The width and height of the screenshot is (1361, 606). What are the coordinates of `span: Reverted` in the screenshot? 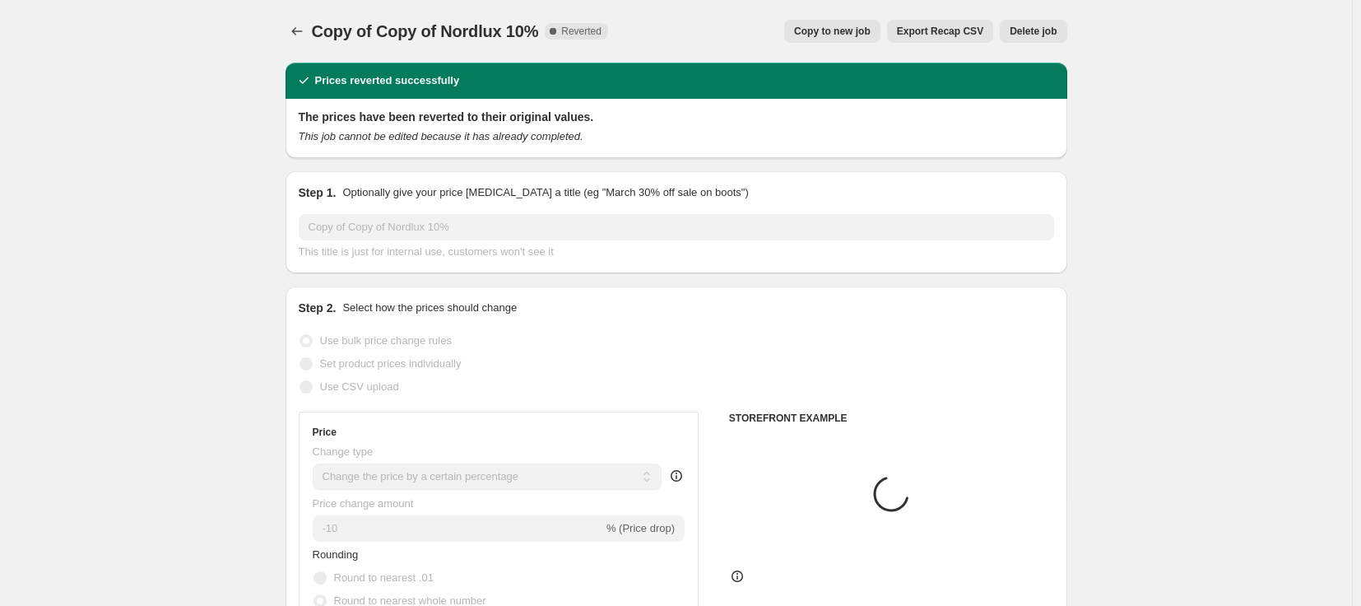 It's located at (581, 31).